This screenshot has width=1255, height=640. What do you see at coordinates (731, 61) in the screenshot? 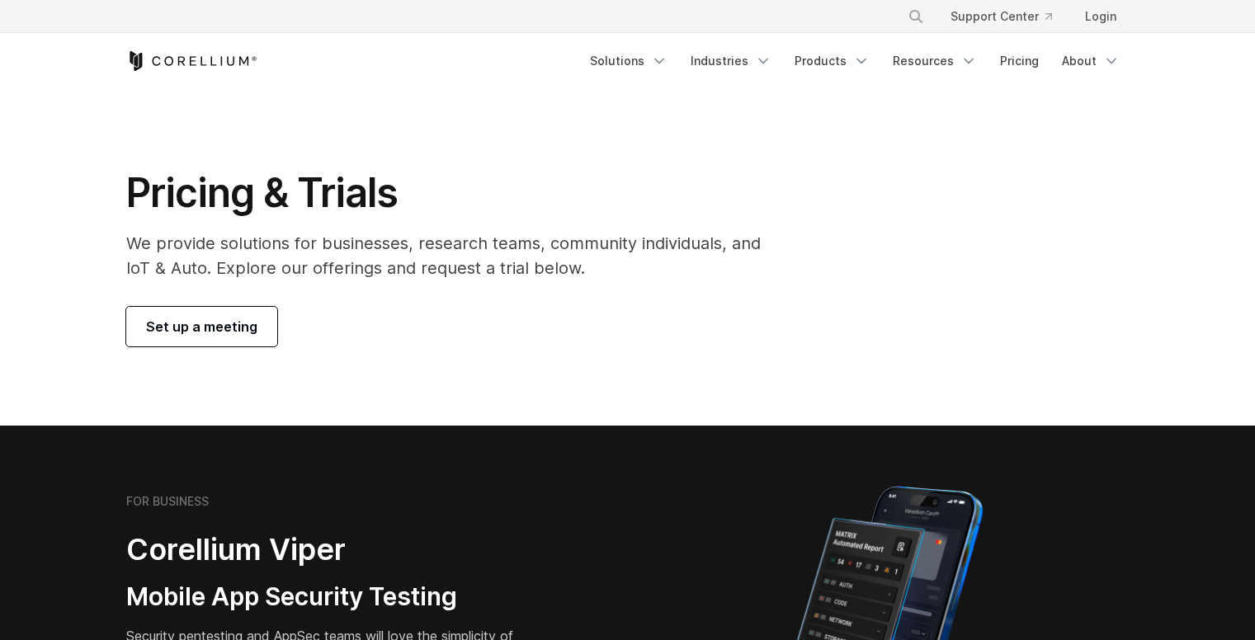
I see `a: Industries` at bounding box center [731, 61].